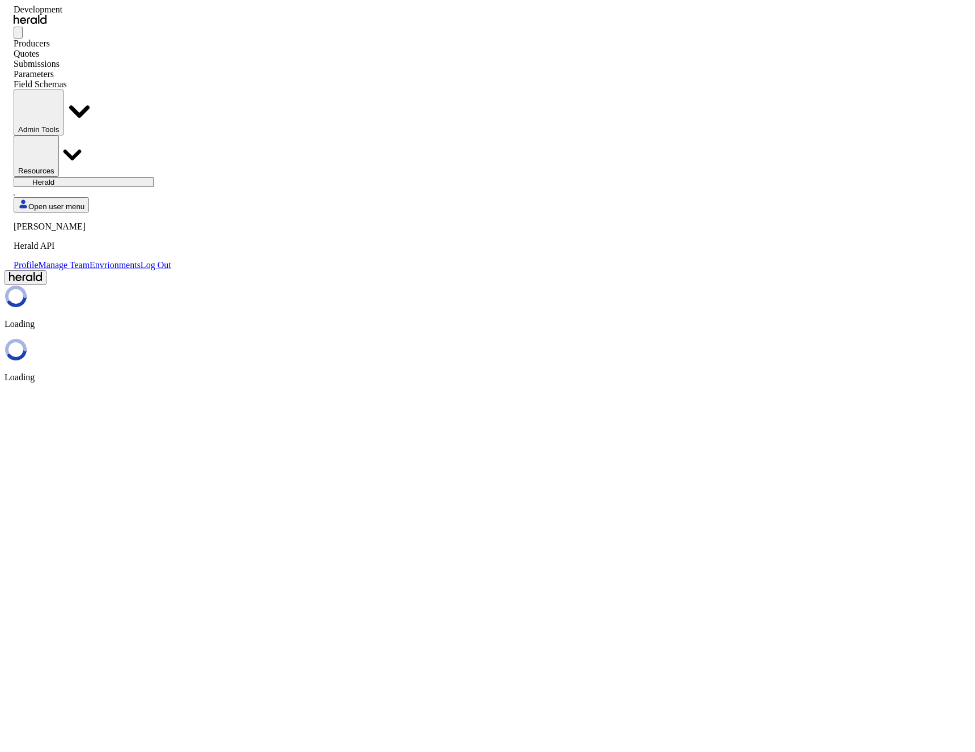  I want to click on a: Envrionments, so click(115, 265).